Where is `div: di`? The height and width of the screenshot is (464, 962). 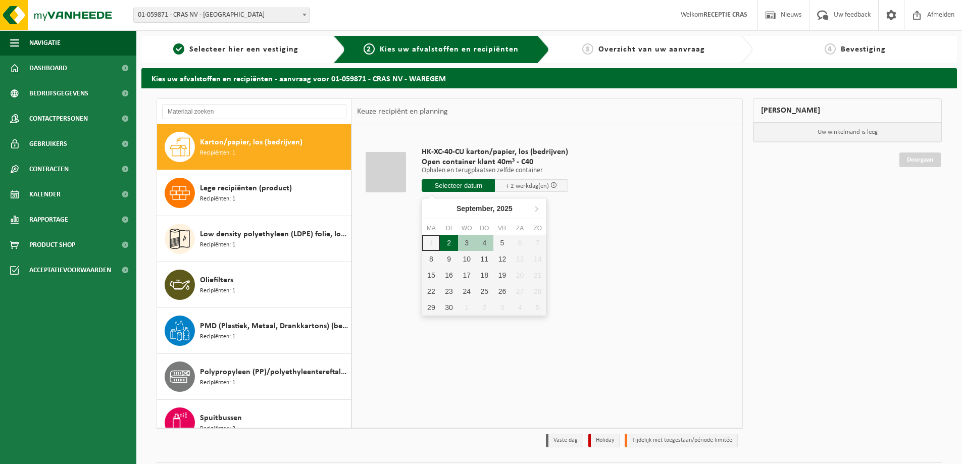
div: di is located at coordinates (448, 228).